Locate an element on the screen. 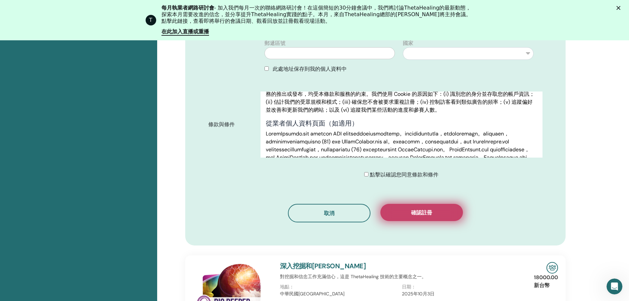  font: 2025年10月3日 is located at coordinates (418, 293).